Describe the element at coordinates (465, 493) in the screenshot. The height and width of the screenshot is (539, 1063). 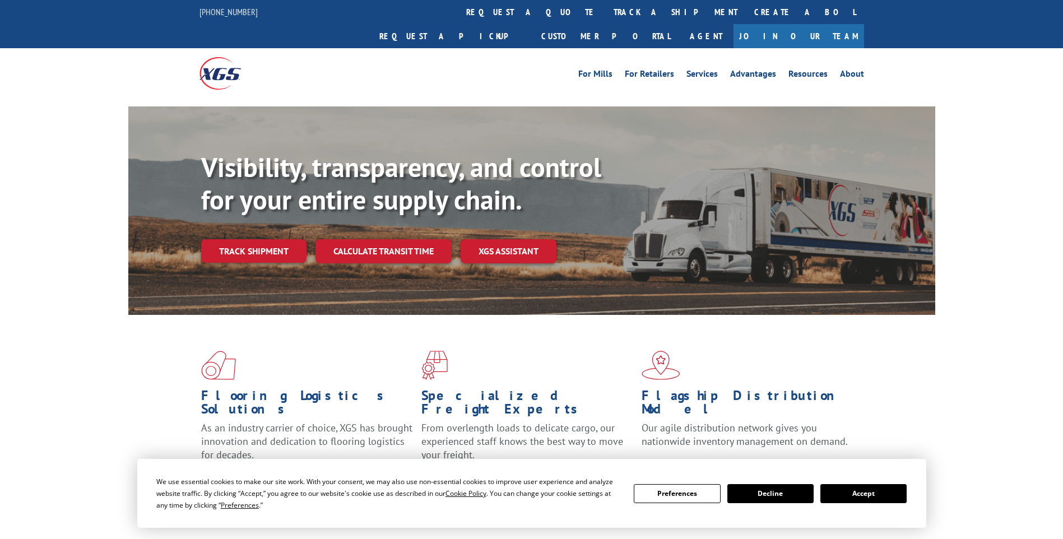
I see `span: Cookie Policy` at that location.